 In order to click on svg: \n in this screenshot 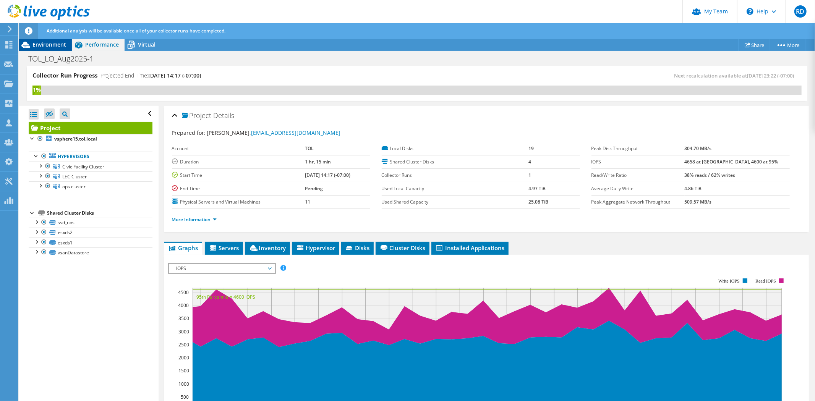, I will do `click(750, 11)`.